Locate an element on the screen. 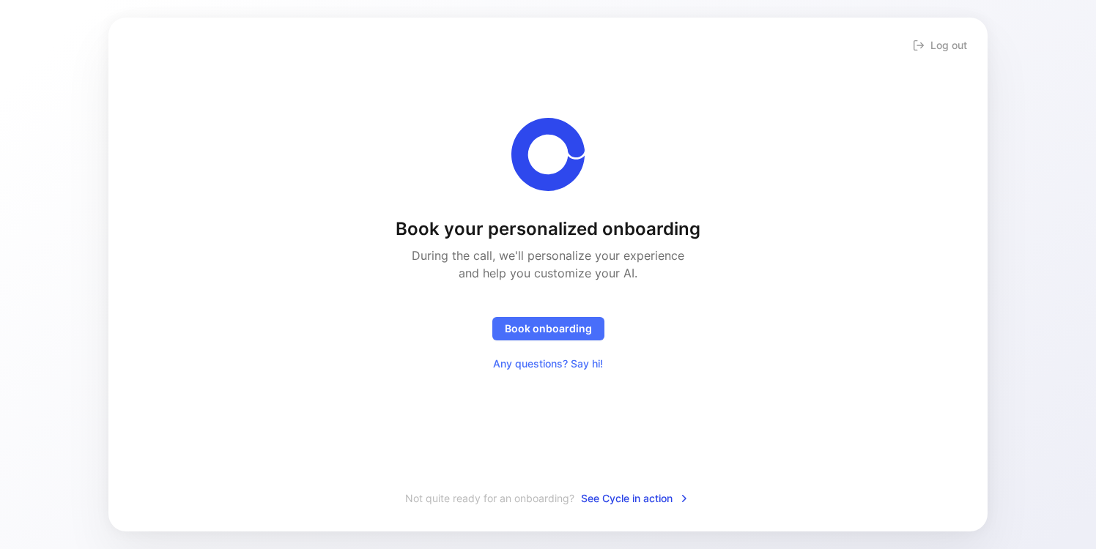  button: Log out is located at coordinates (940, 45).